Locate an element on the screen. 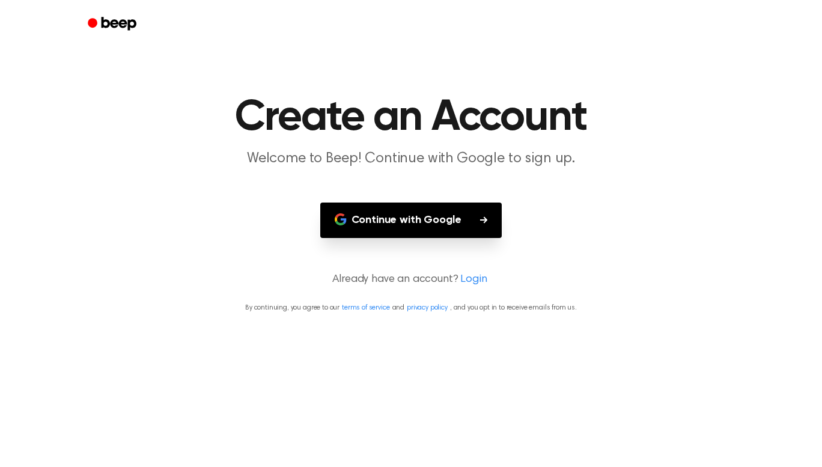 This screenshot has height=467, width=822. a: privacy policy is located at coordinates (427, 308).